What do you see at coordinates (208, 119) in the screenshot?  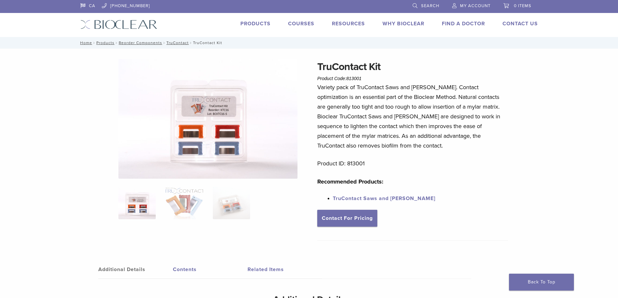 I see `img: TruContact-Assorted-1` at bounding box center [208, 119].